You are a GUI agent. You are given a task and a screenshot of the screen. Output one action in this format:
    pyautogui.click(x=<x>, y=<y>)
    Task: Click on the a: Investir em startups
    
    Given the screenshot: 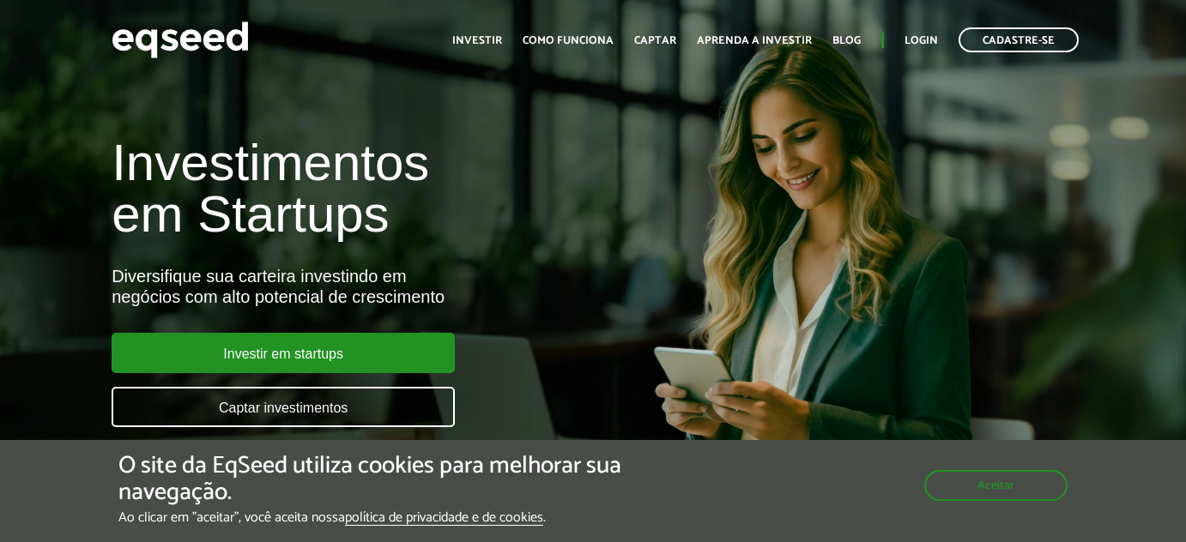 What is the action you would take?
    pyautogui.click(x=283, y=353)
    